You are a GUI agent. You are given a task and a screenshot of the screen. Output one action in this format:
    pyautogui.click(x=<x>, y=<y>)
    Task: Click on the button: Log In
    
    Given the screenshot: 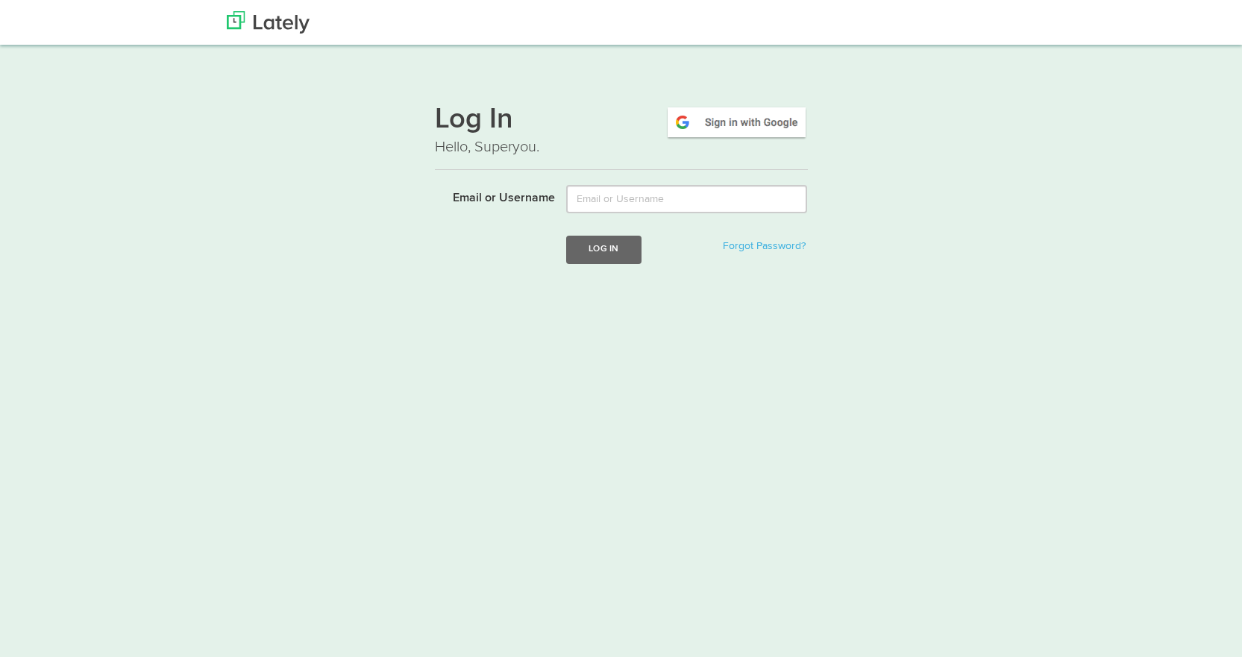 What is the action you would take?
    pyautogui.click(x=603, y=249)
    